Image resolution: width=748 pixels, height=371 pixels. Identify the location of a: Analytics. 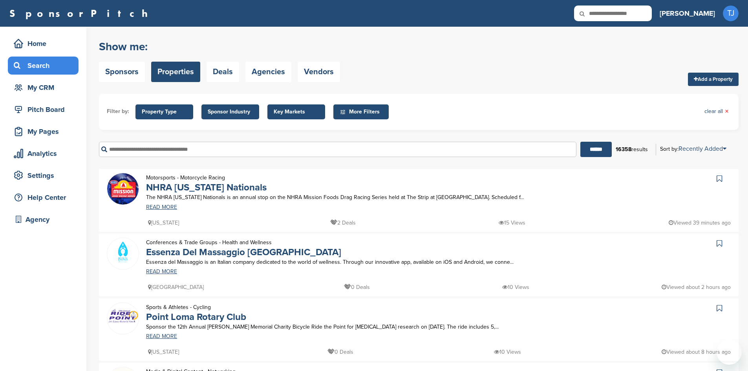
(43, 153).